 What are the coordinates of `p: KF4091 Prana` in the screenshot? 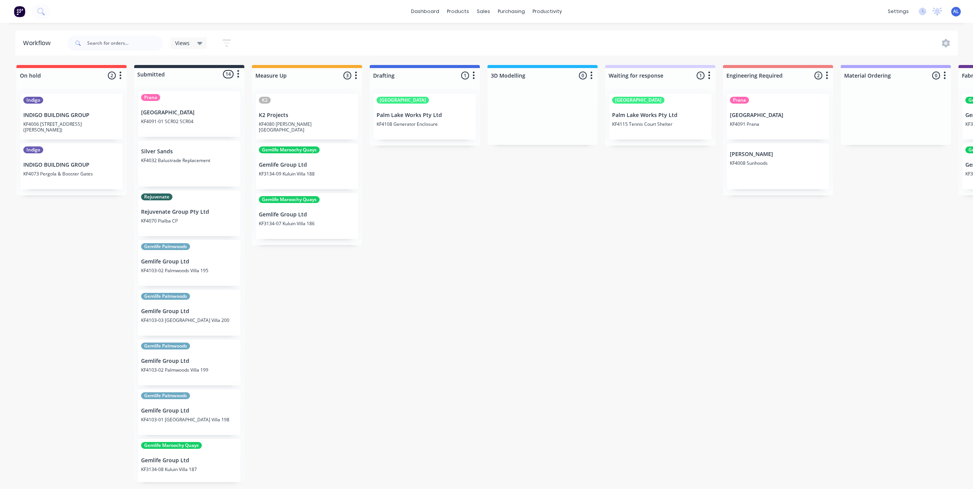 It's located at (778, 124).